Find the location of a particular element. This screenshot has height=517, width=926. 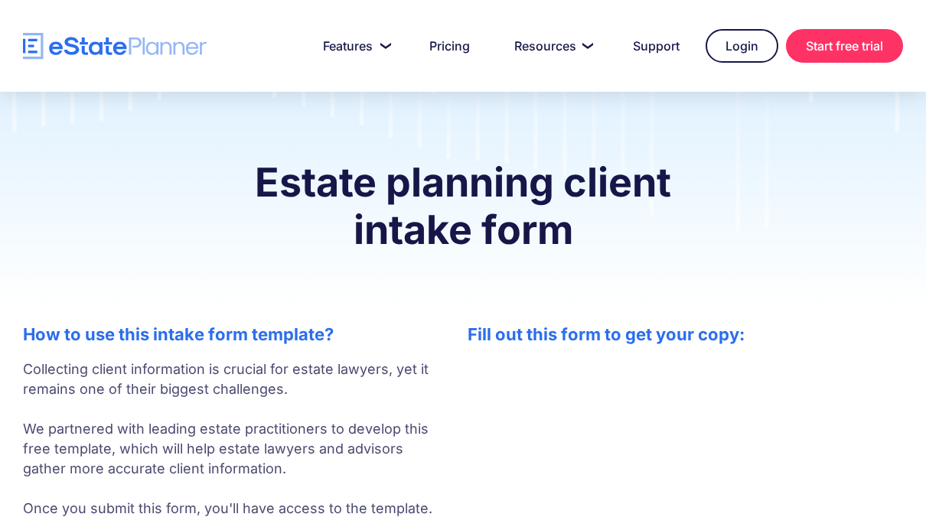

strong: Estate planning client intake form is located at coordinates (463, 206).